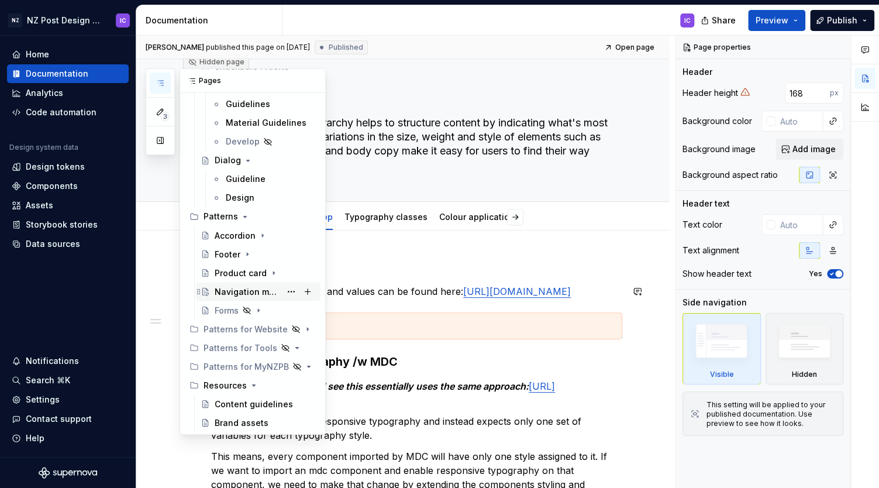  I want to click on div: Design, so click(240, 198).